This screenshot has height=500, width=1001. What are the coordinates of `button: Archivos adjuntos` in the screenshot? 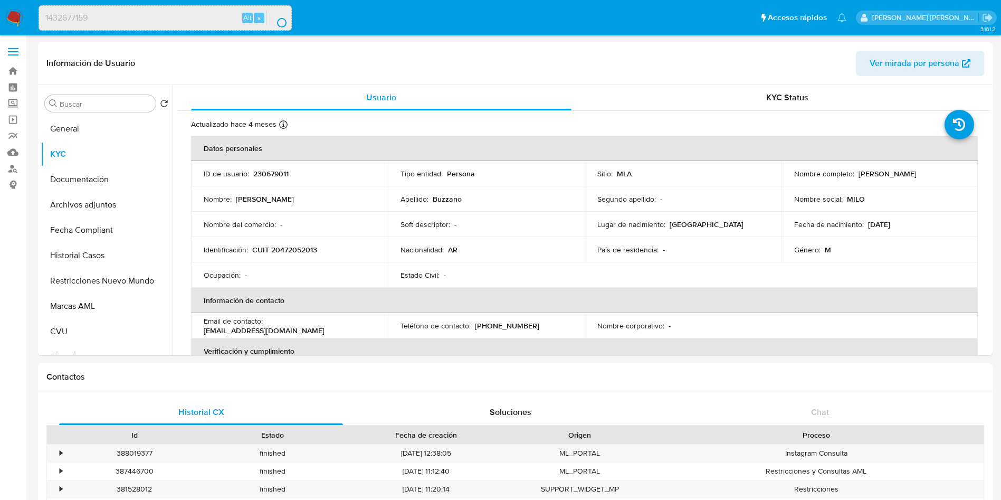 It's located at (107, 205).